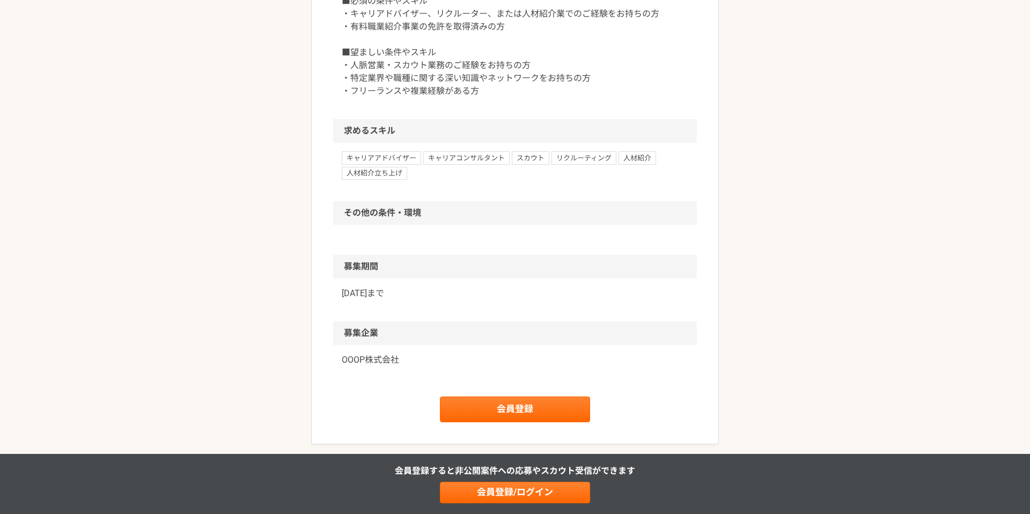 This screenshot has height=514, width=1030. I want to click on span: 人材紹介, so click(637, 158).